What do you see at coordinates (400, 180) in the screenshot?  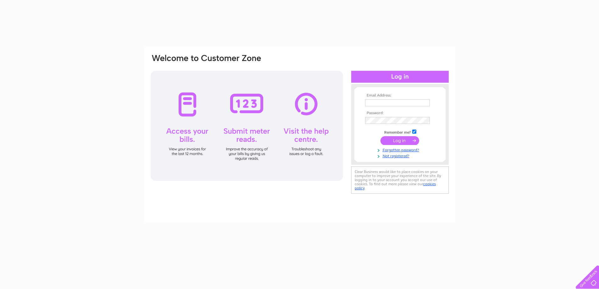 I see `div: Clear Business would like to place cookies on your computer to improve your experience of the sit...` at bounding box center [400, 180].